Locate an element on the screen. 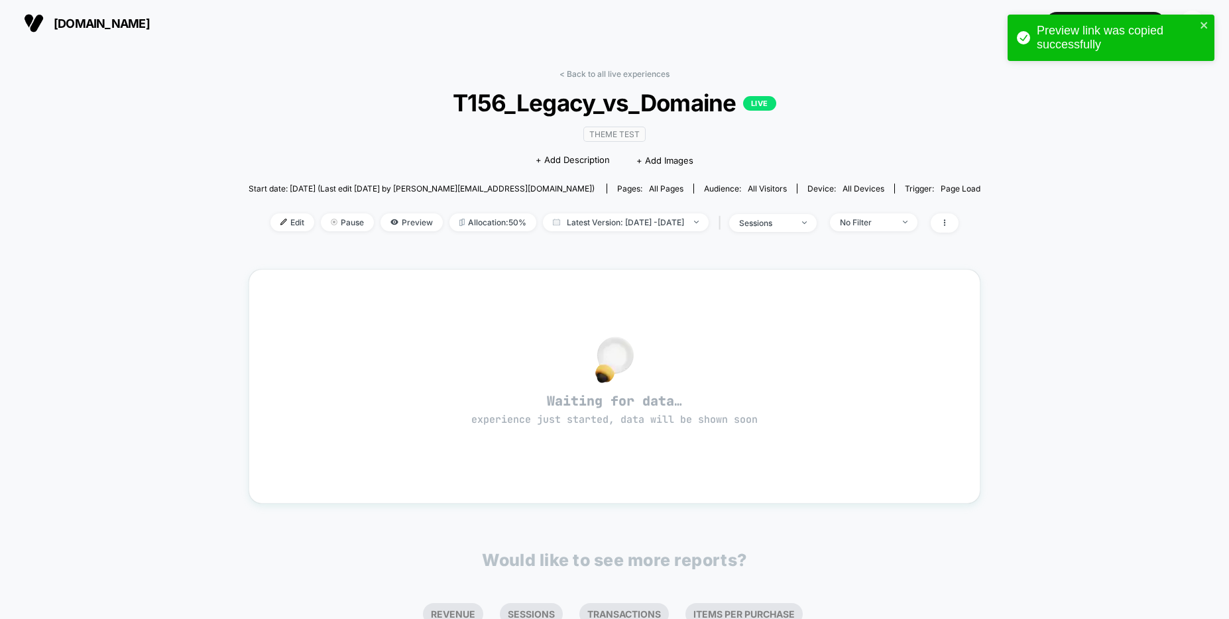 The image size is (1229, 619). span: + Add Images is located at coordinates (665, 160).